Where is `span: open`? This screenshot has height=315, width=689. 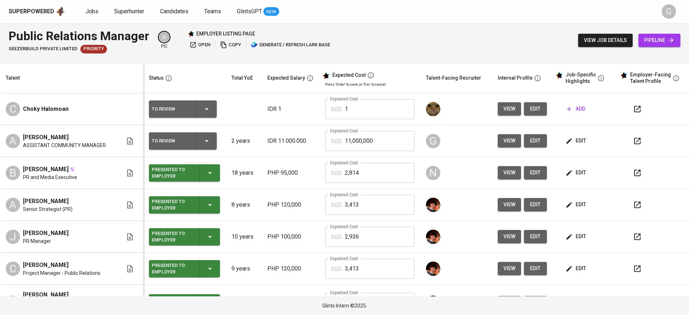 span: open is located at coordinates (200, 45).